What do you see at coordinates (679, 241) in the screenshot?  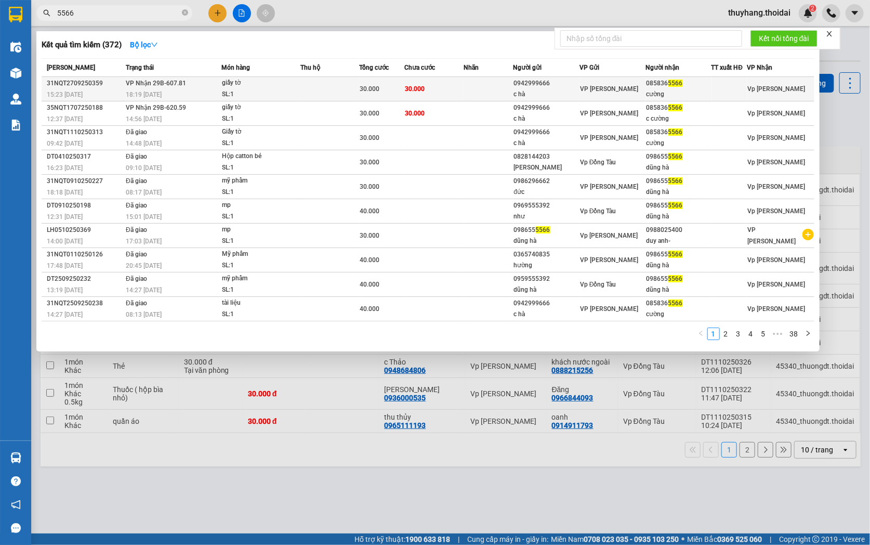 I see `div: duy anh-` at bounding box center [679, 241].